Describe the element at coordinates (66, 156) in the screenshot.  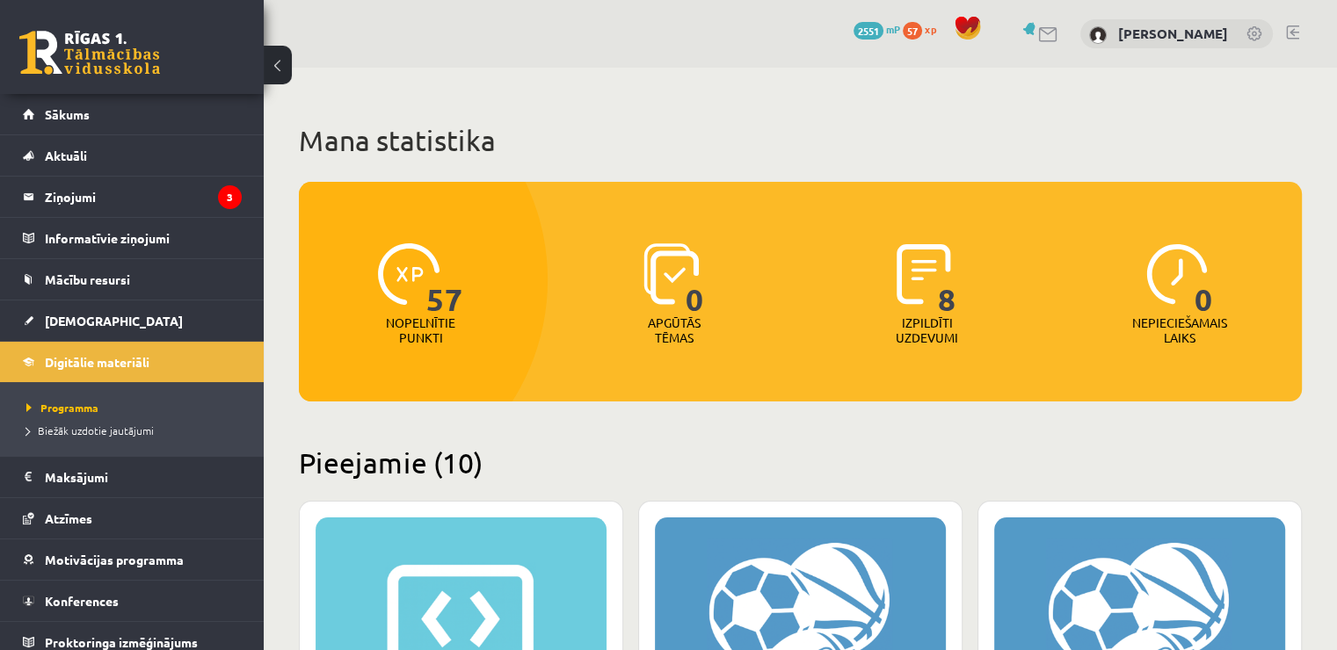
I see `span: Aktuāli` at that location.